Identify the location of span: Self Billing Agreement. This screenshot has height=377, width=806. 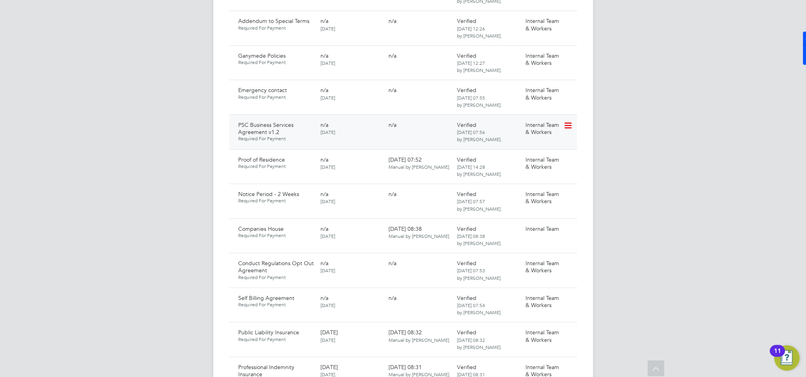
(267, 298).